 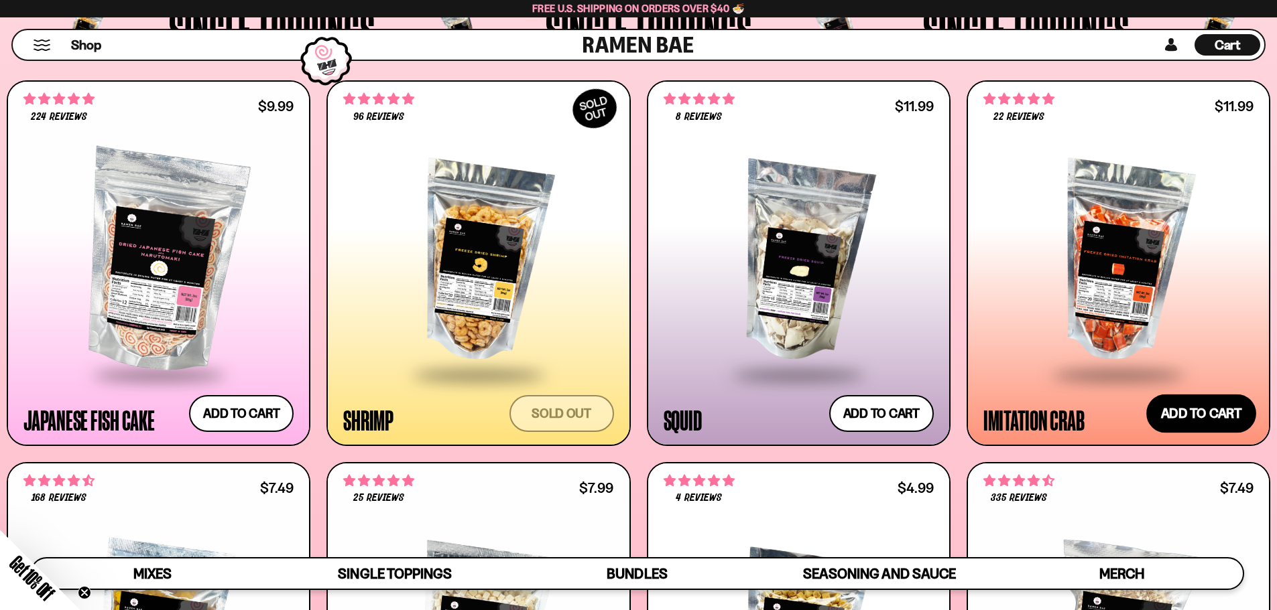 I want to click on span: 25 reviews, so click(x=379, y=499).